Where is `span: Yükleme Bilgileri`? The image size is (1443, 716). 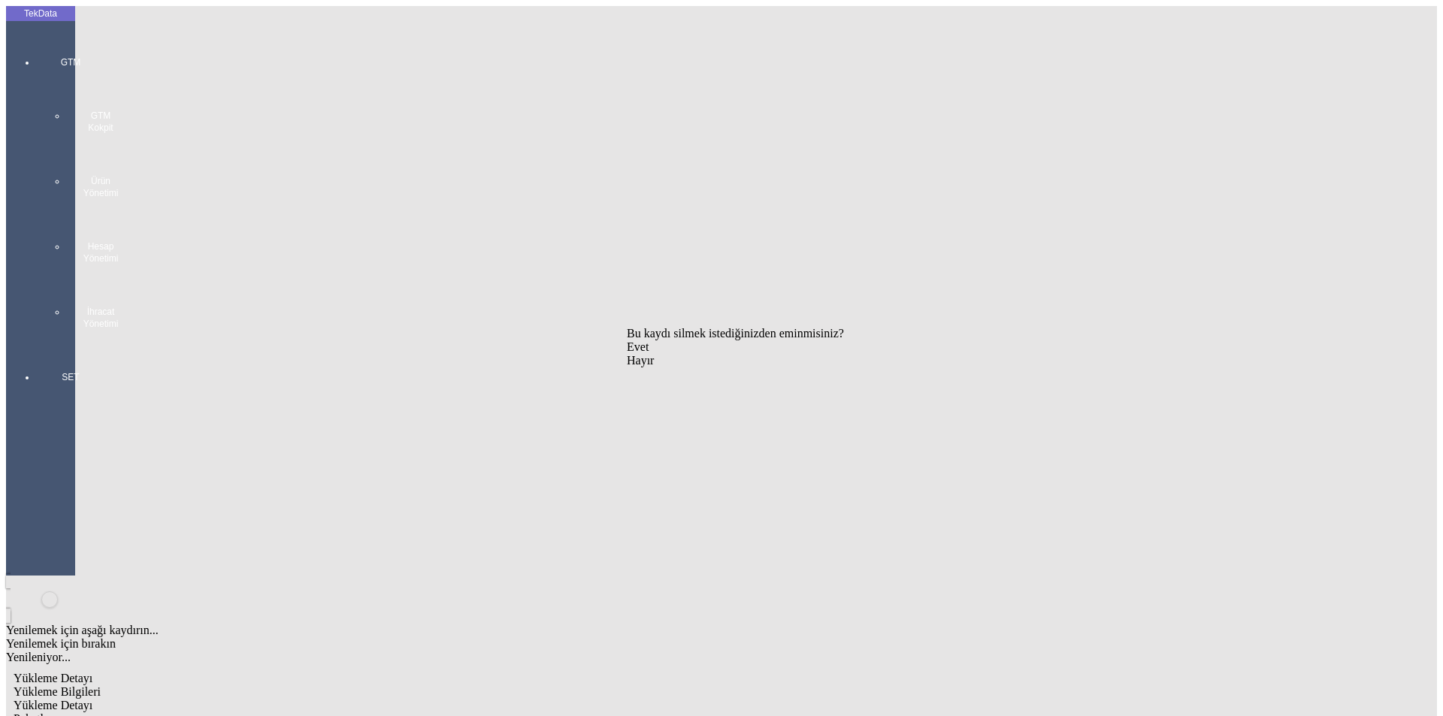 span: Yükleme Bilgileri is located at coordinates (57, 691).